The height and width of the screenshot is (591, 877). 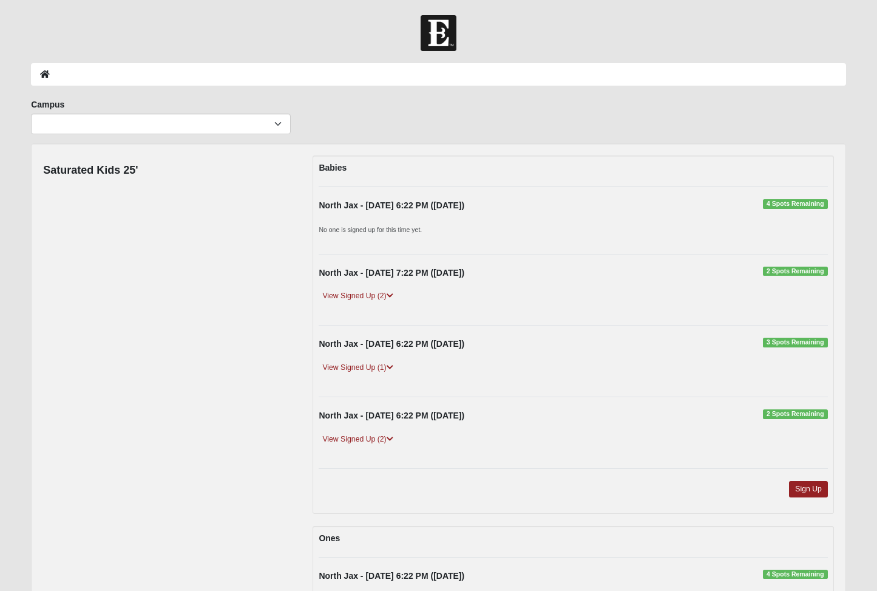 What do you see at coordinates (357, 367) in the screenshot?
I see `a: View Signed Up (1)` at bounding box center [357, 367].